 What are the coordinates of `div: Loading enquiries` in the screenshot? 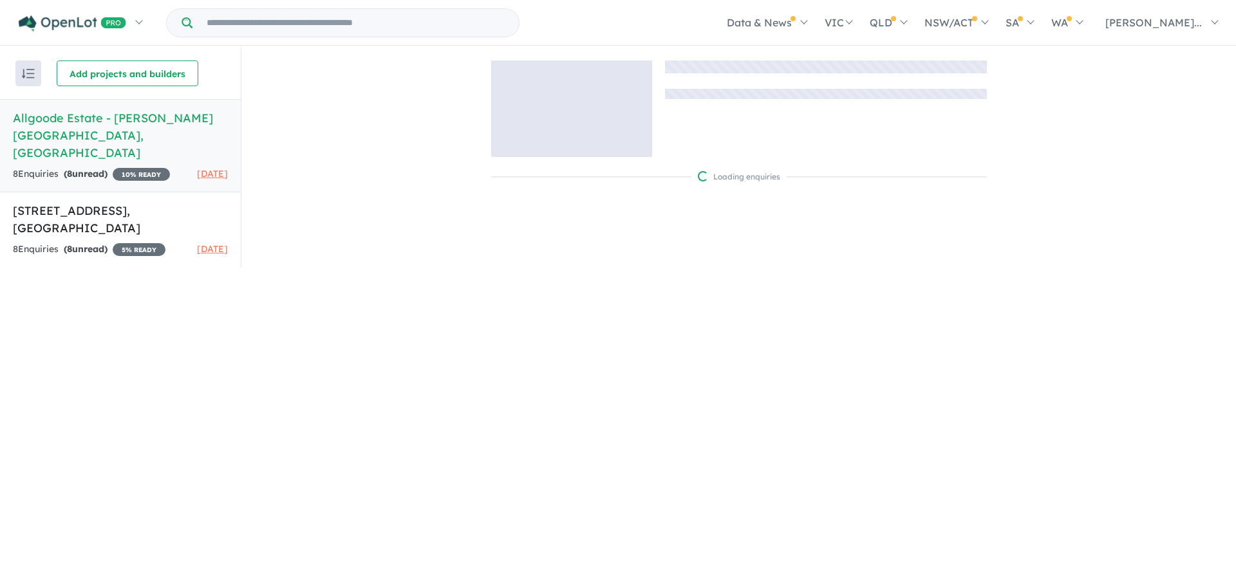 It's located at (739, 177).